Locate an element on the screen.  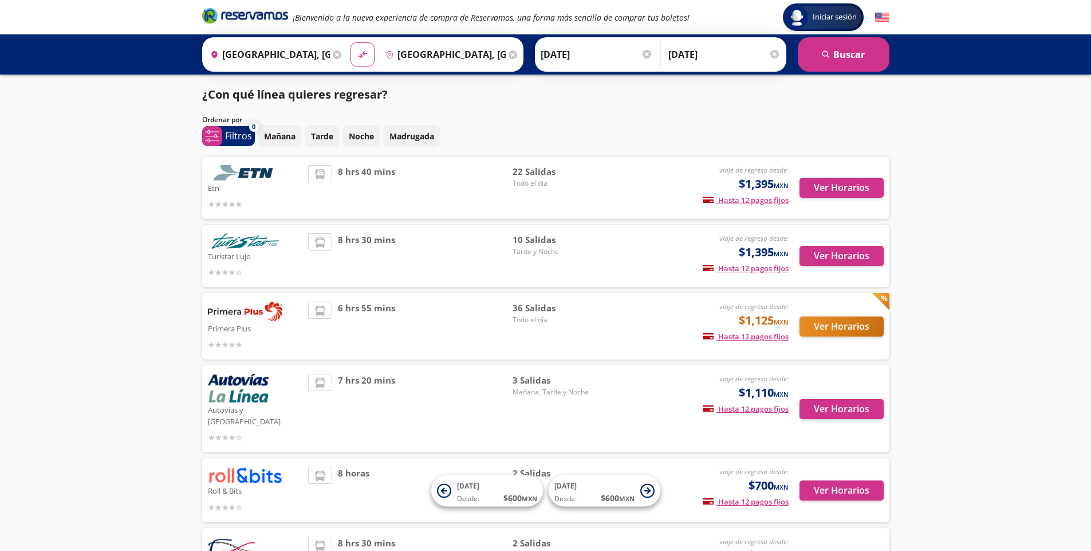
p: Tarde is located at coordinates (322, 136).